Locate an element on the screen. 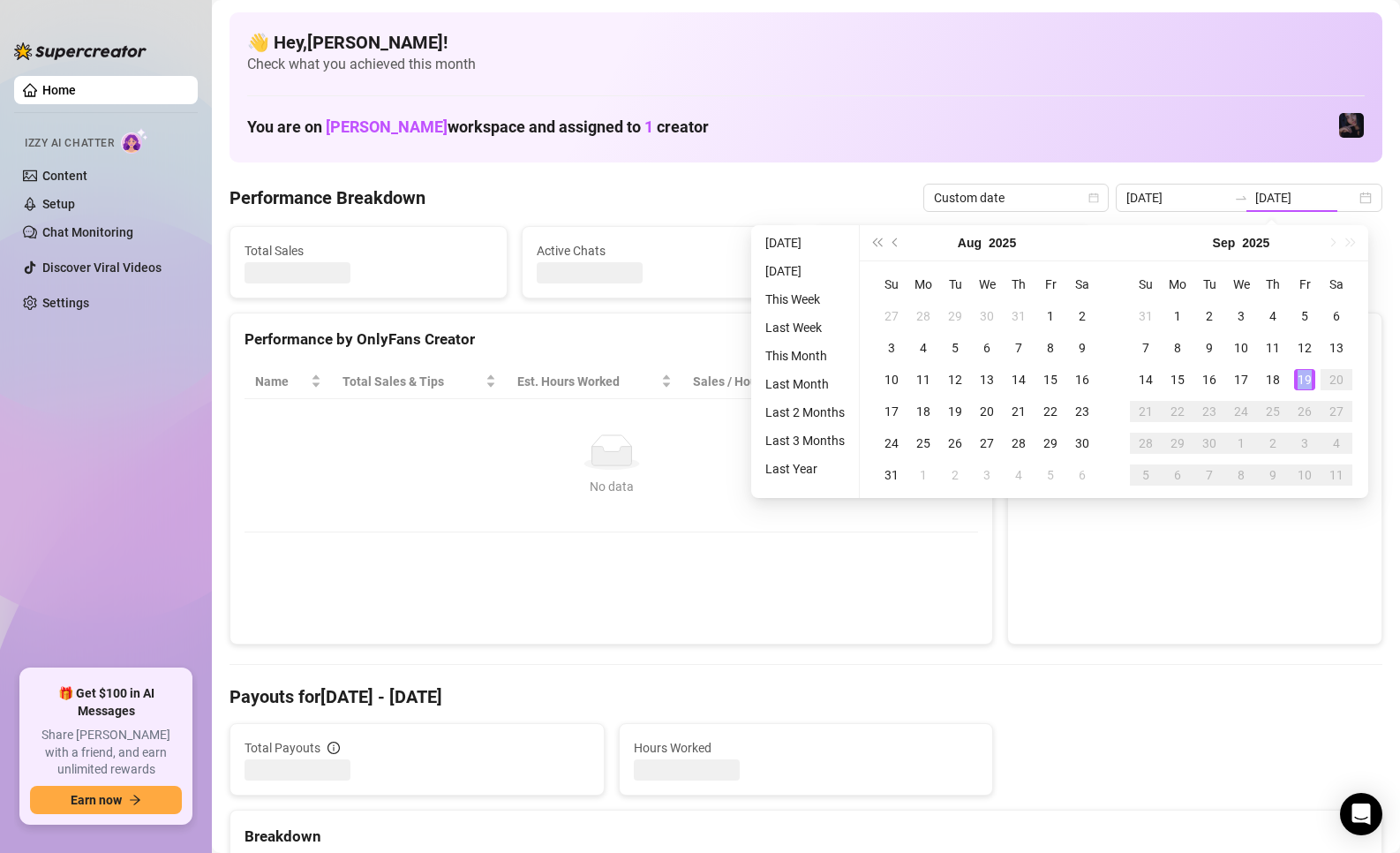 Image resolution: width=1400 pixels, height=853 pixels. span: 1 is located at coordinates (649, 126).